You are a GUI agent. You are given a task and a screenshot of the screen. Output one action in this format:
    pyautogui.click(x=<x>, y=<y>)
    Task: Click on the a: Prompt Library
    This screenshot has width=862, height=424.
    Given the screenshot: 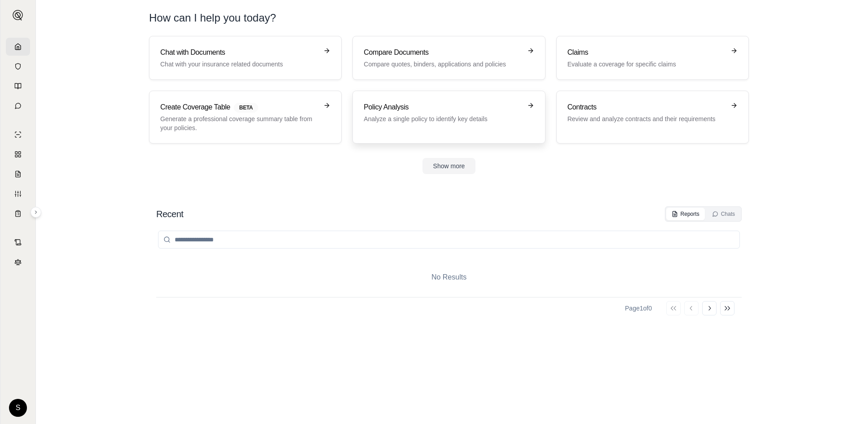 What is the action you would take?
    pyautogui.click(x=18, y=86)
    